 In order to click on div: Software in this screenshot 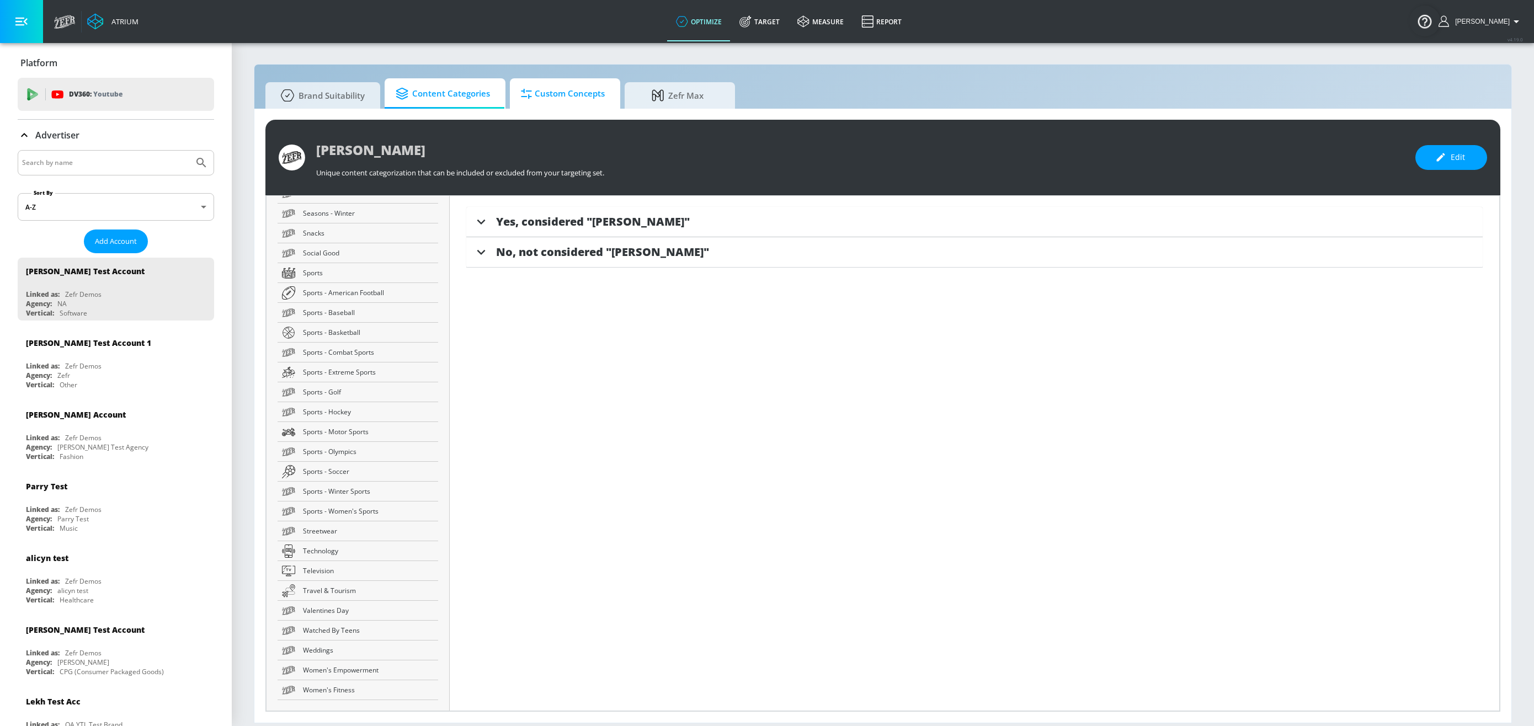, I will do `click(73, 313)`.